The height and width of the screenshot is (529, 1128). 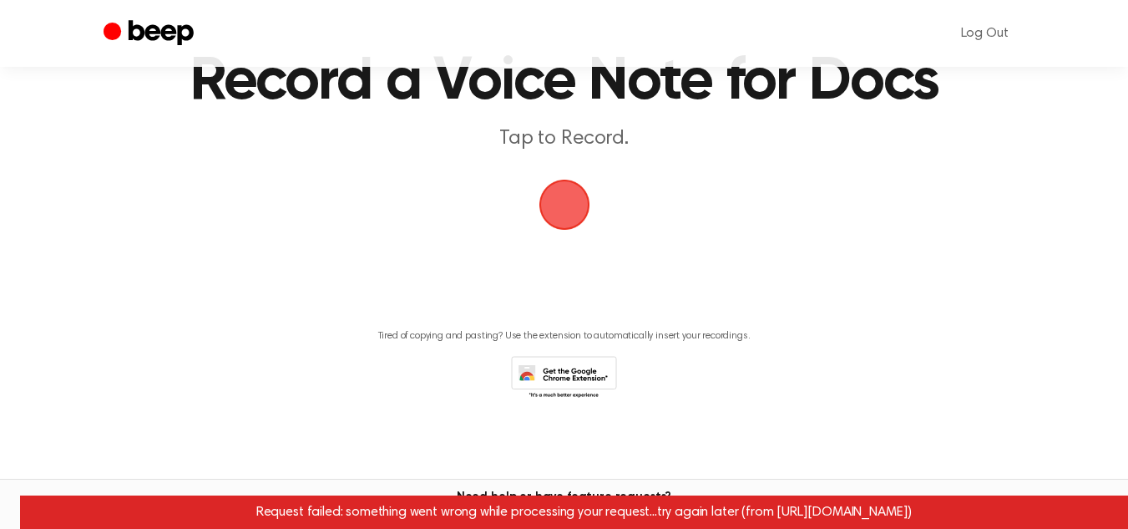 I want to click on a: Beep, so click(x=150, y=33).